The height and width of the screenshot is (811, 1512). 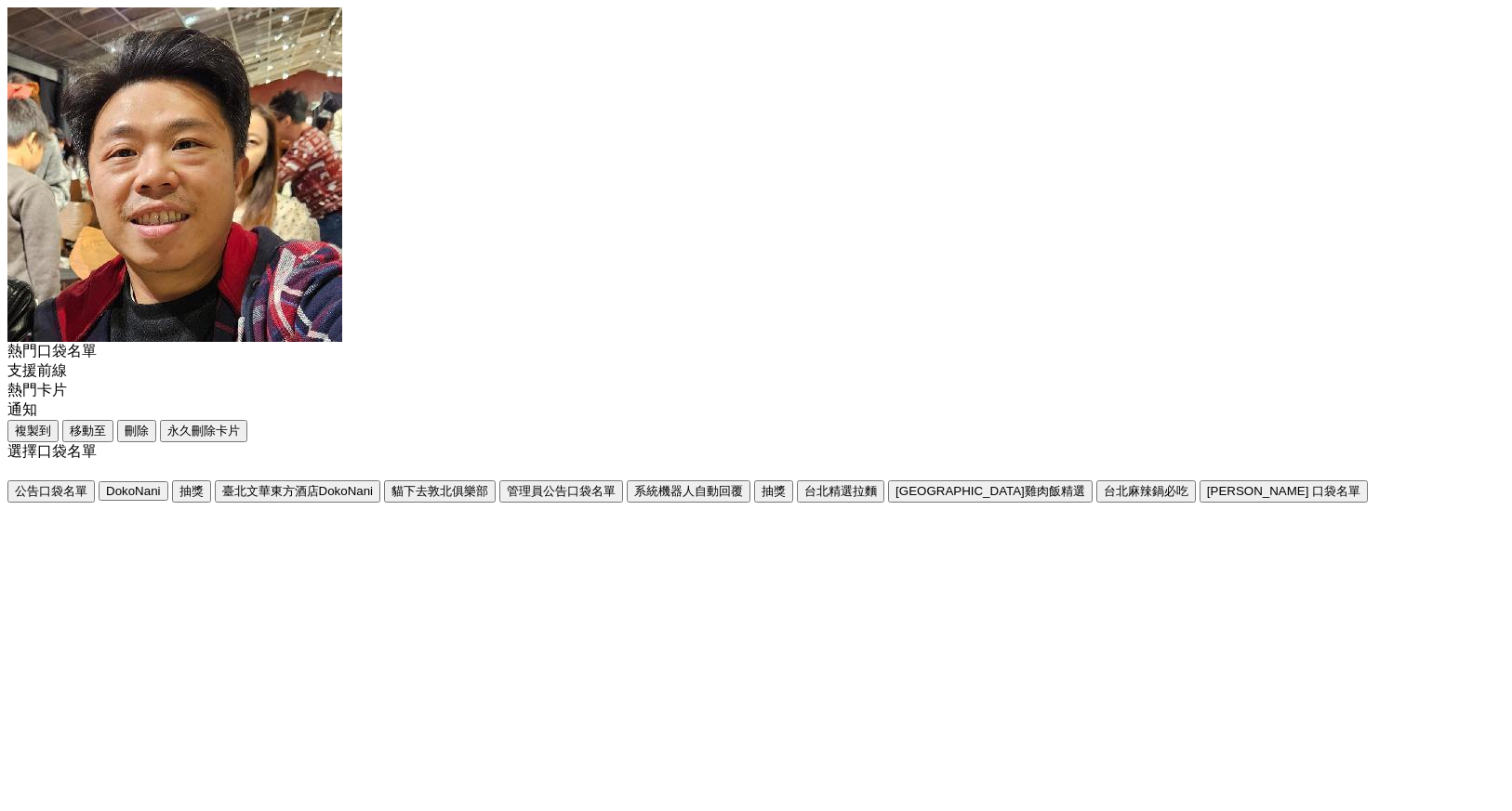 I want to click on button: 複製到, so click(x=33, y=431).